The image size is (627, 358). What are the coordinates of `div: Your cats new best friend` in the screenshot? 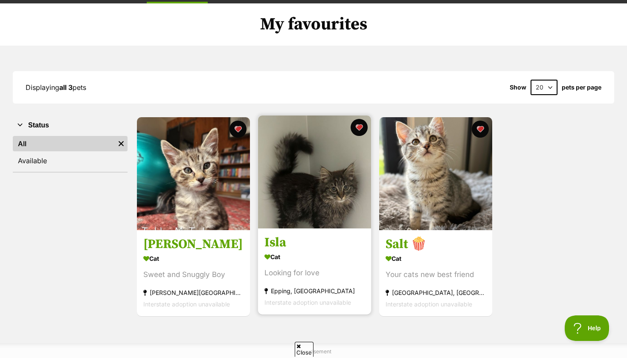 It's located at (435, 275).